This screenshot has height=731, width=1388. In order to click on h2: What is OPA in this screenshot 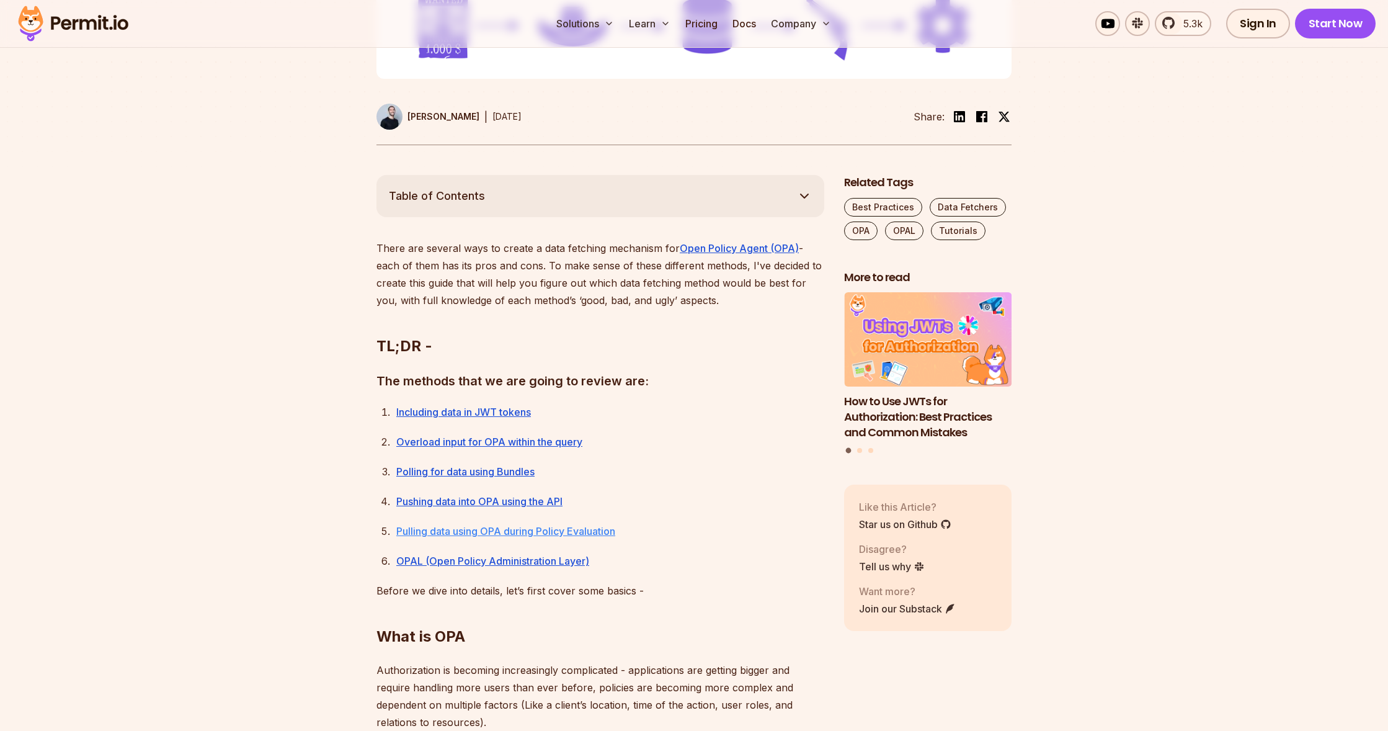, I will do `click(600, 612)`.